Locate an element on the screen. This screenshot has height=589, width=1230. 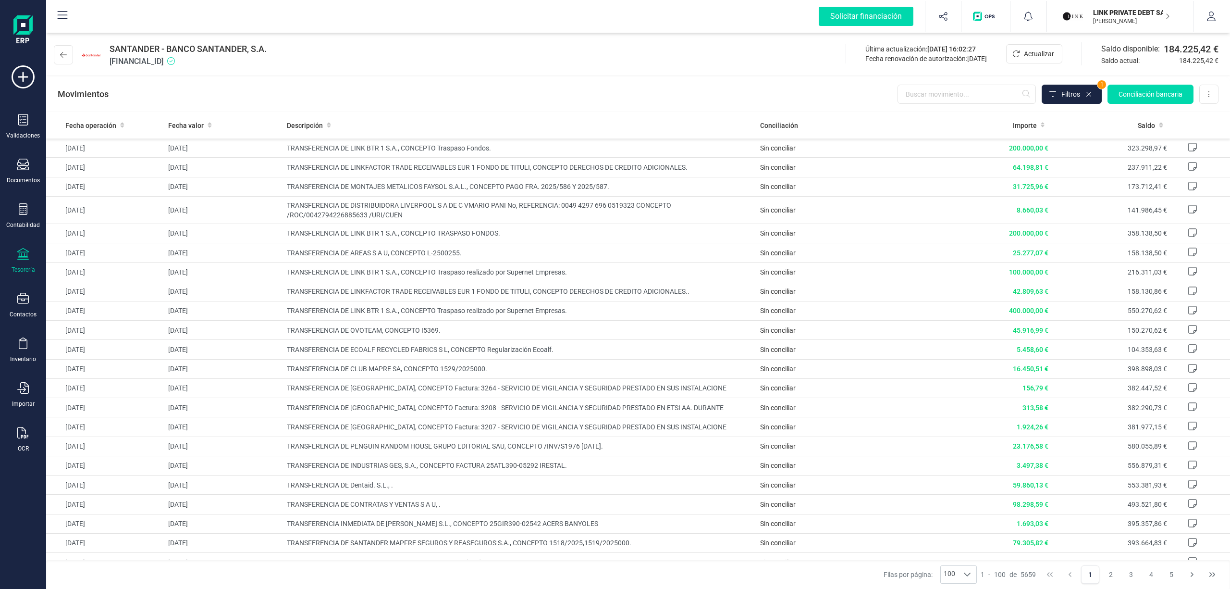
td: 104.353,63 € is located at coordinates (1111, 349).